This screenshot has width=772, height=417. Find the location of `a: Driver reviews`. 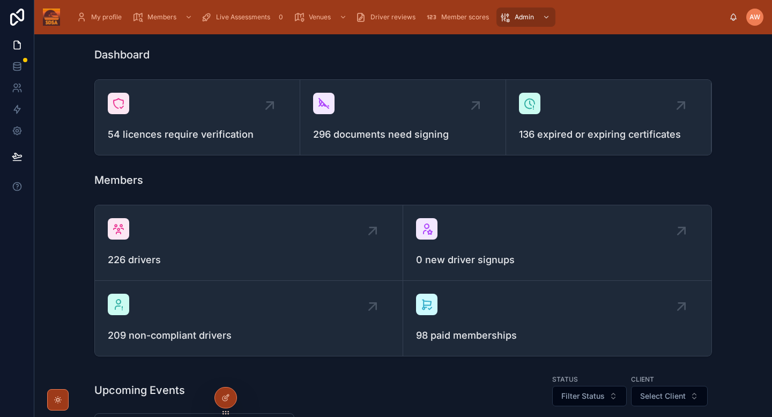

a: Driver reviews is located at coordinates (387, 17).